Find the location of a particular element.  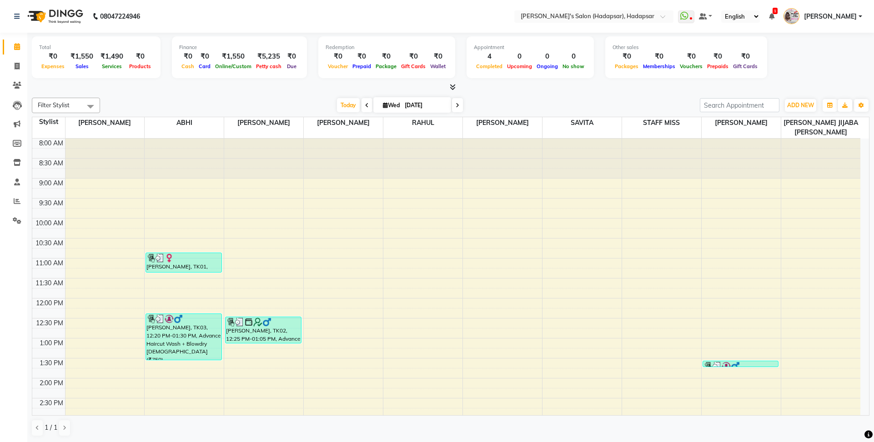

span: 1 / 1 is located at coordinates (51, 428).